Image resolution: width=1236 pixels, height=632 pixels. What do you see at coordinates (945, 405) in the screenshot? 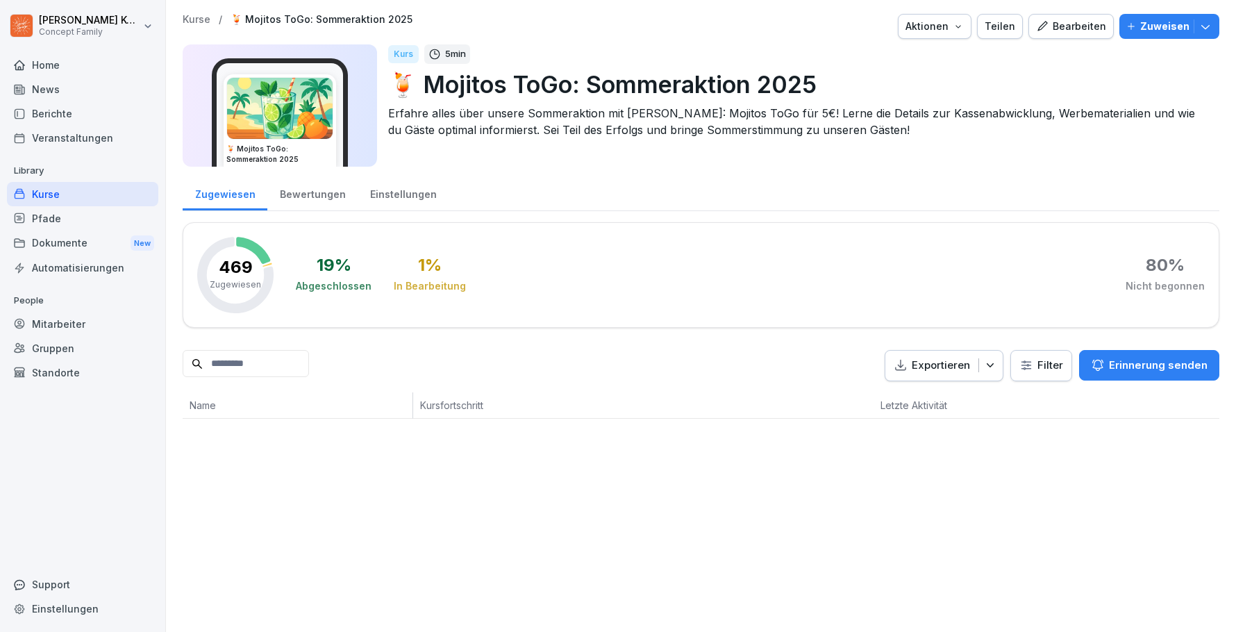
I see `p: Letzte Aktivität` at bounding box center [945, 405].